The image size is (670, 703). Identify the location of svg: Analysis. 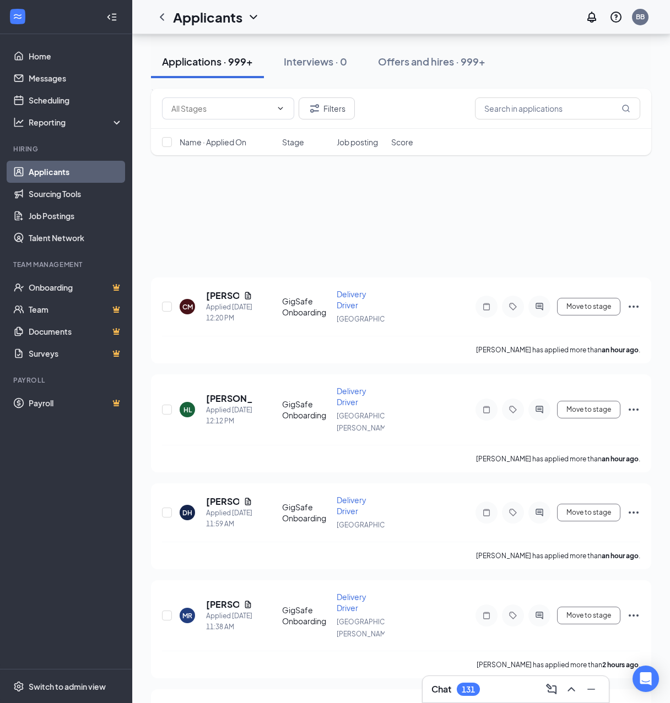
(19, 122).